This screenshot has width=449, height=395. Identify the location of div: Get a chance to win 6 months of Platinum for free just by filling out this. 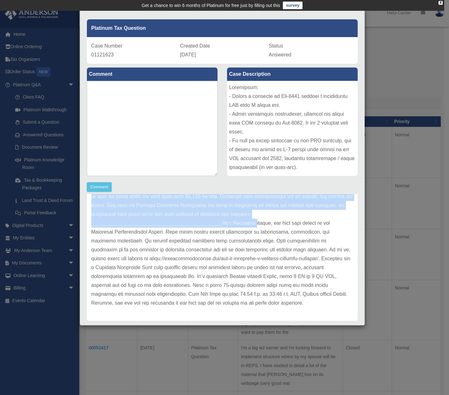
(211, 5).